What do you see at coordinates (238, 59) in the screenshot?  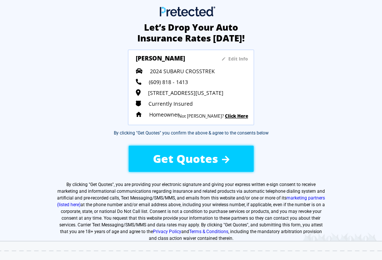 I see `sapn: Edit Info` at bounding box center [238, 59].